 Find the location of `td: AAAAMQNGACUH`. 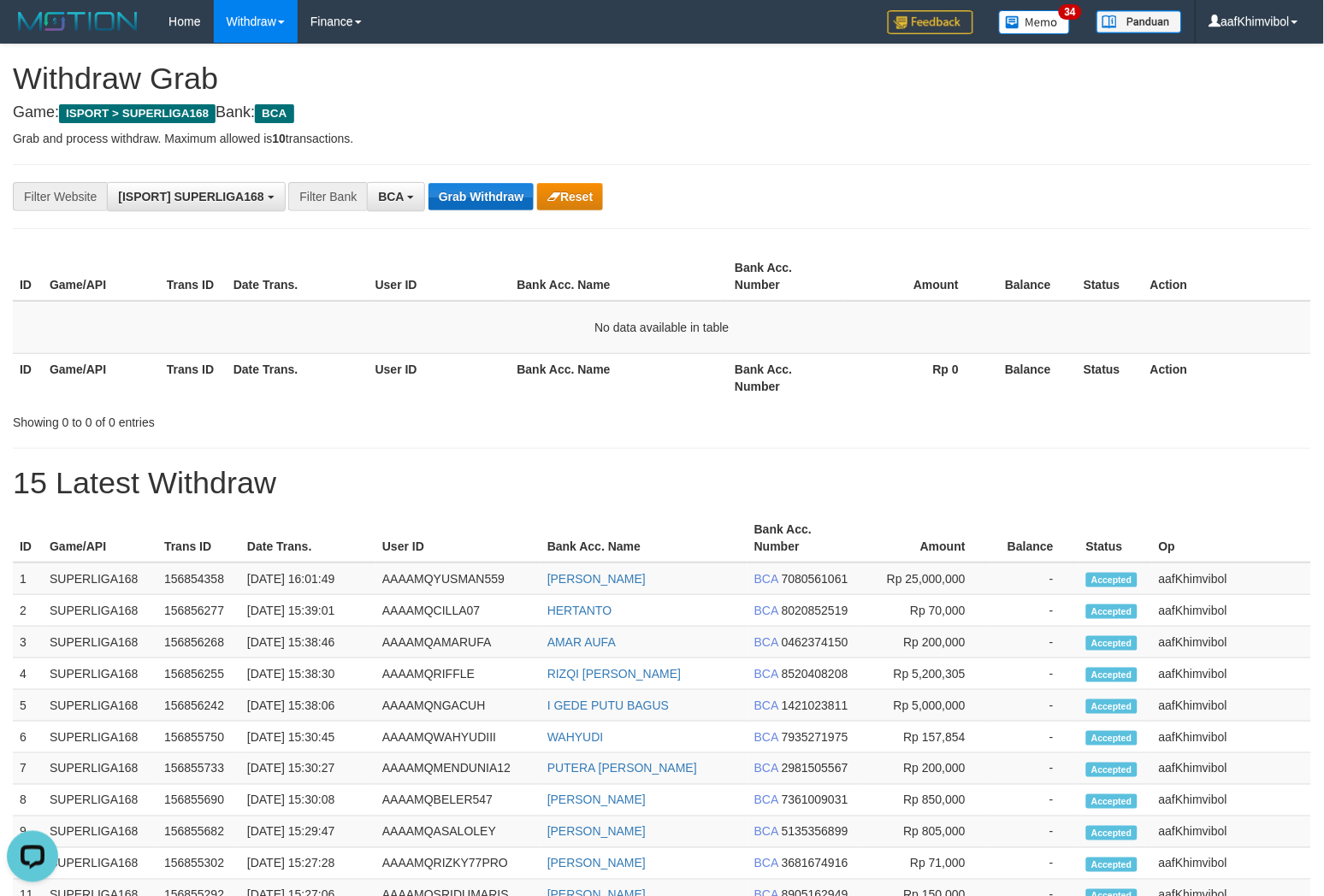

td: AAAAMQNGACUH is located at coordinates (457, 706).